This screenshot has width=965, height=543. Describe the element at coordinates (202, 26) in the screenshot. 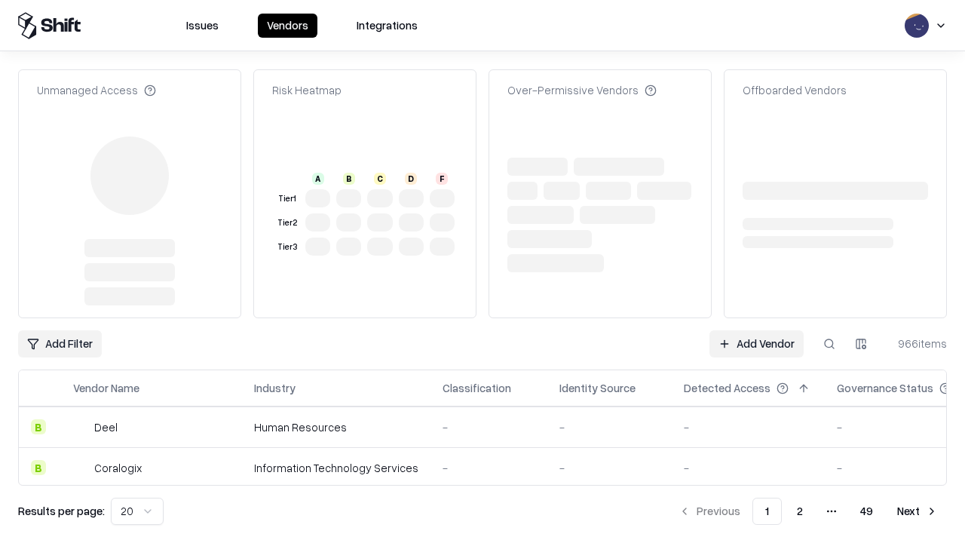

I see `button: Issues` at that location.